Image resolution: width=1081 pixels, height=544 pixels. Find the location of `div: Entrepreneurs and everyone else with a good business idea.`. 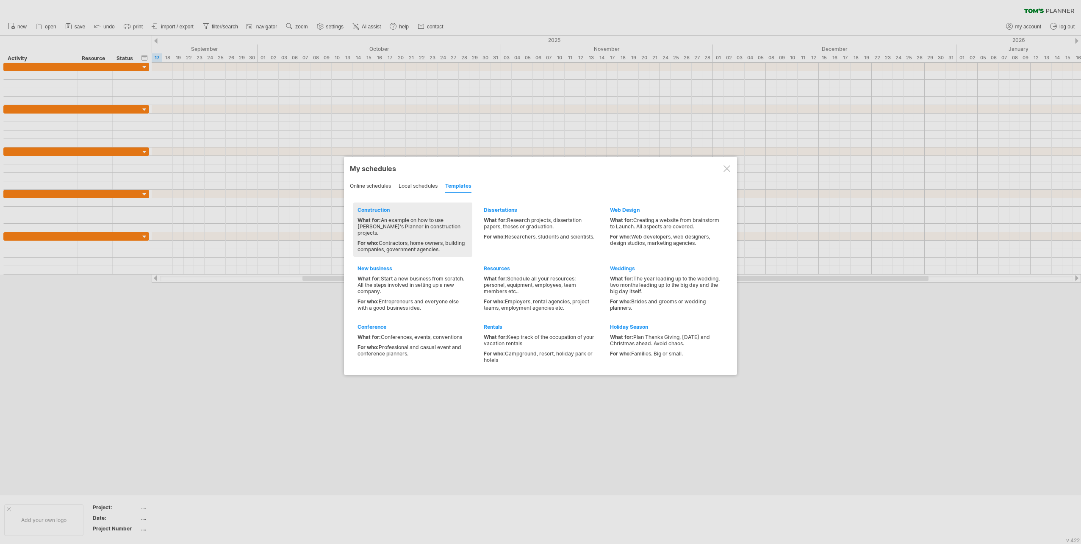

div: Entrepreneurs and everyone else with a good business idea. is located at coordinates (413, 305).